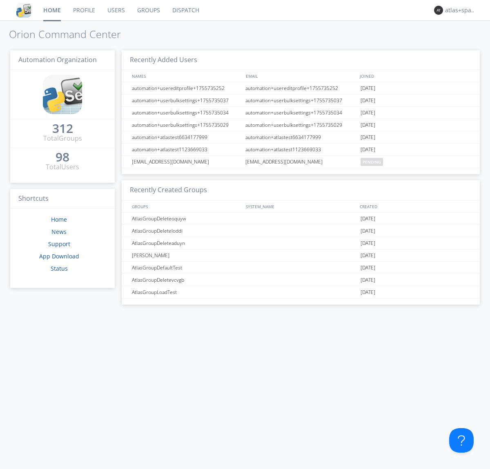 This screenshot has width=490, height=469. Describe the element at coordinates (460, 10) in the screenshot. I see `div: atlas+spanish0002` at that location.